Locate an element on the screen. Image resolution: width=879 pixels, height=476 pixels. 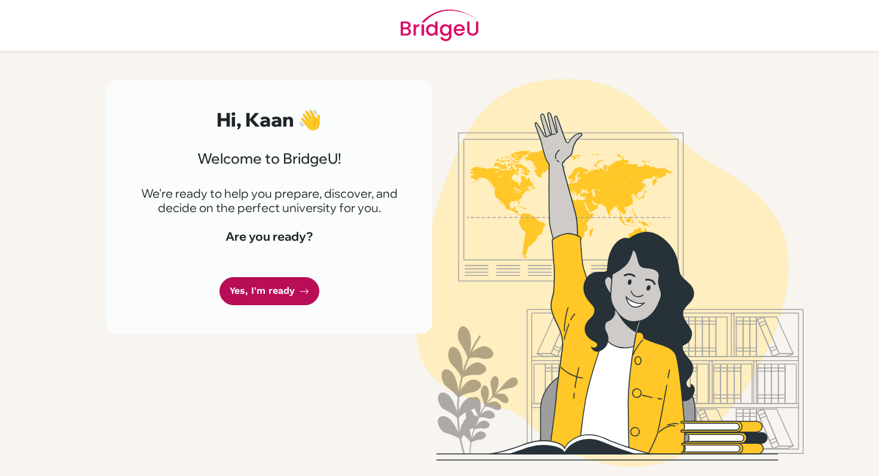
h4: Are you ready? is located at coordinates (269, 237).